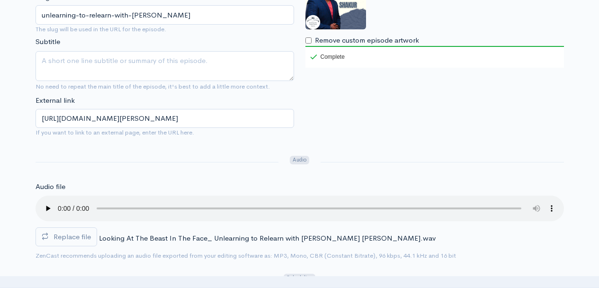  What do you see at coordinates (367, 40) in the screenshot?
I see `label: Remove custom episode artwork` at bounding box center [367, 40].